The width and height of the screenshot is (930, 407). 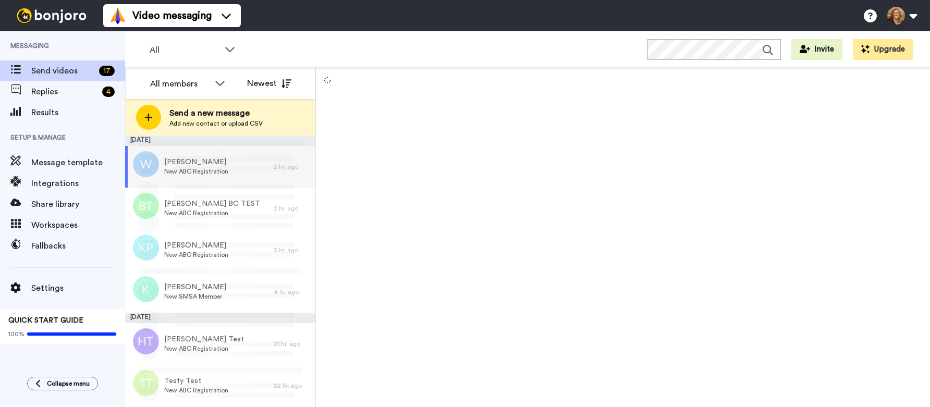 I want to click on a: Invite, so click(x=817, y=50).